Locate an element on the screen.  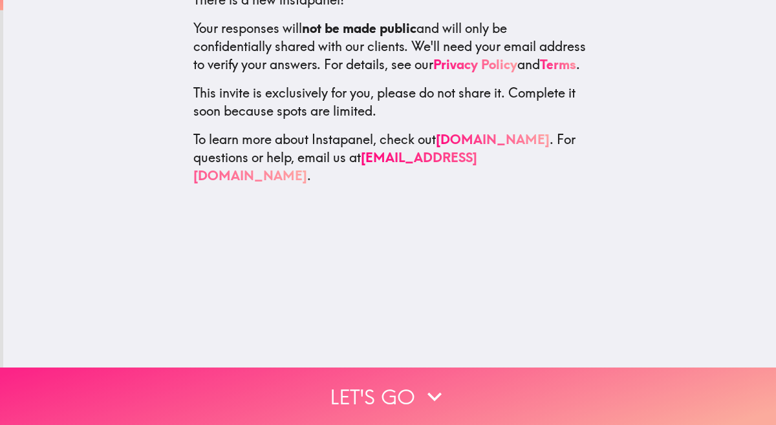
a: Terms is located at coordinates (558, 64).